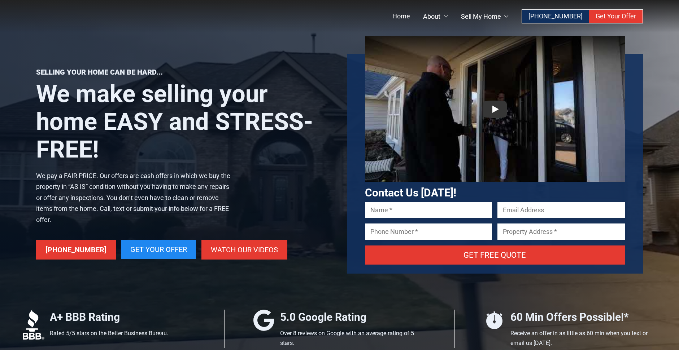 This screenshot has width=679, height=350. What do you see at coordinates (135, 198) in the screenshot?
I see `p: We pay a FAIR PRICE. Our offers are cash offers in which we buy the property in “AS IS” condition...` at bounding box center [135, 198].